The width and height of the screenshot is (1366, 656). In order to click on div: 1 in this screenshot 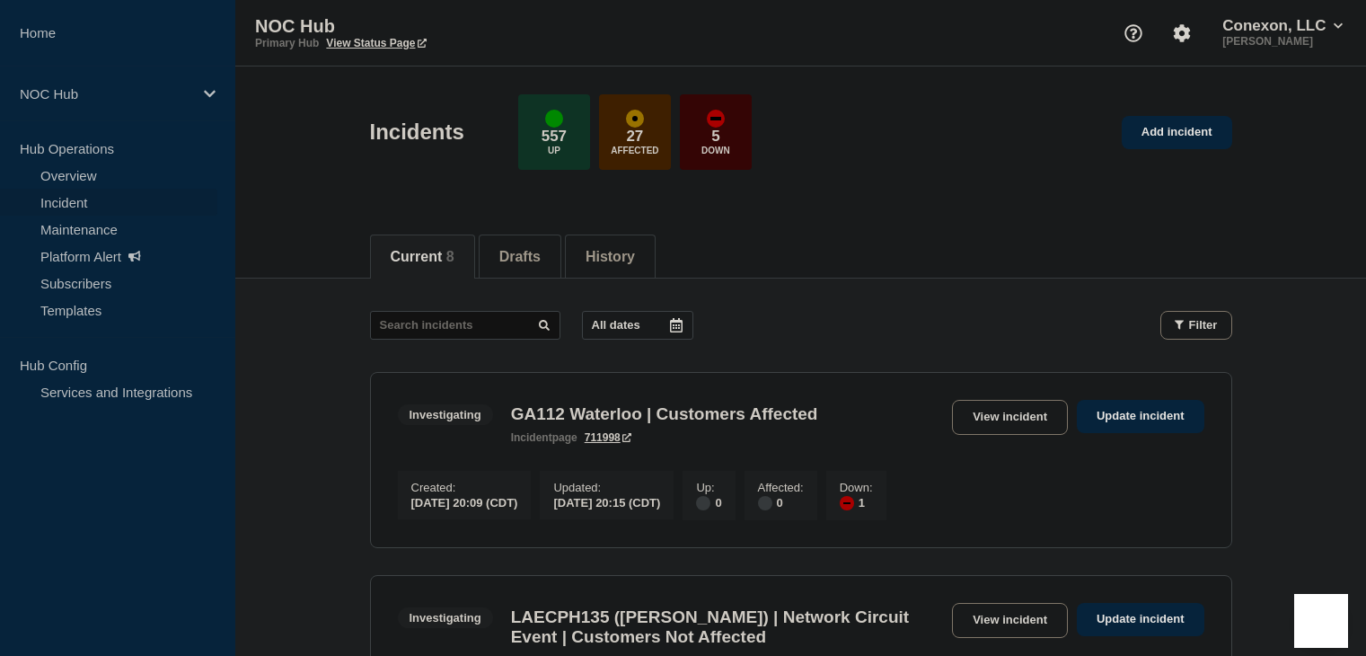, I will do `click(856, 502)`.